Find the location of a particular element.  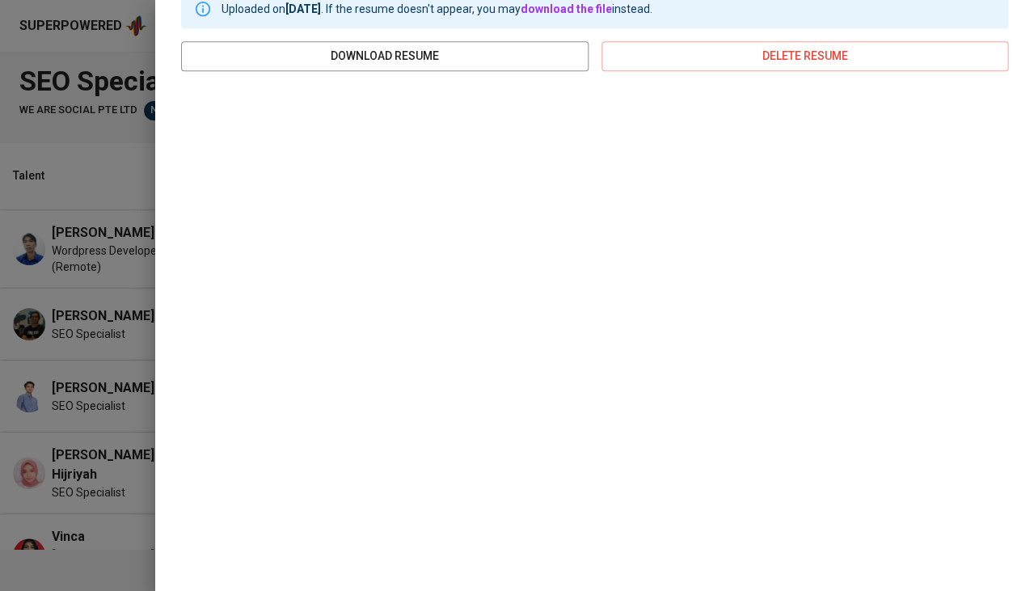

a: download the file is located at coordinates (566, 9).